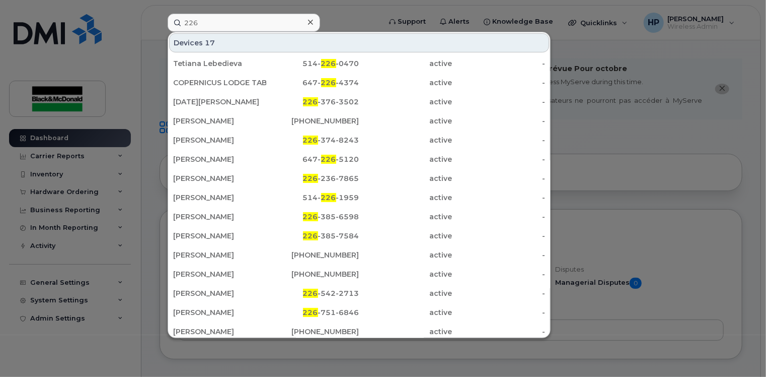  What do you see at coordinates (313, 83) in the screenshot?
I see `div: 647- -4374` at bounding box center [313, 83].